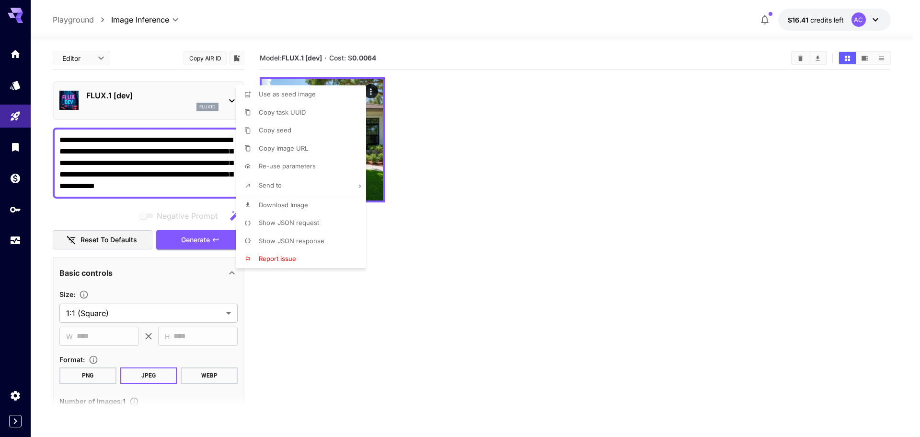  I want to click on span: Re-use parameters, so click(287, 166).